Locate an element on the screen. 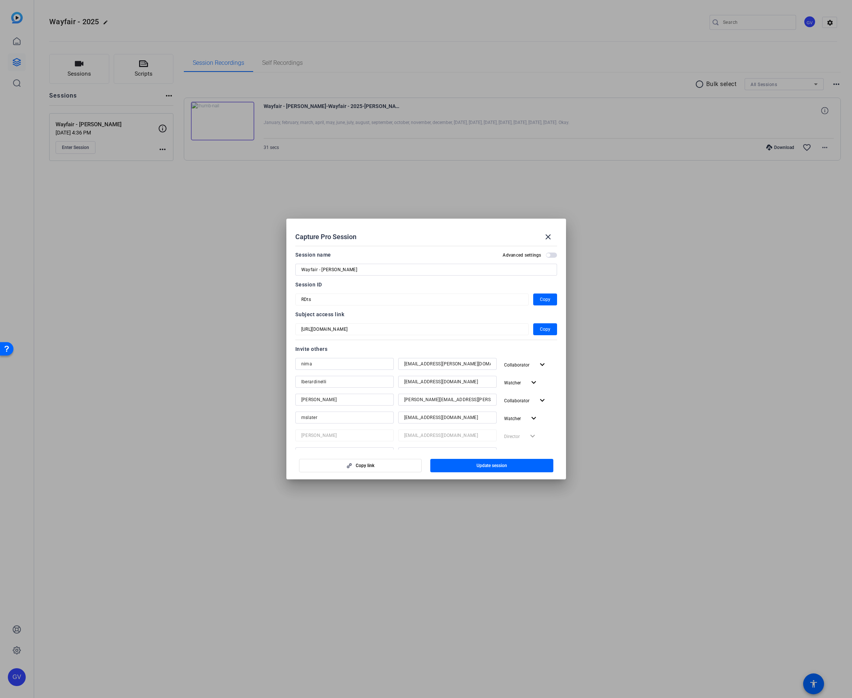 This screenshot has height=698, width=852. div: Capture Pro Session is located at coordinates (426, 237).